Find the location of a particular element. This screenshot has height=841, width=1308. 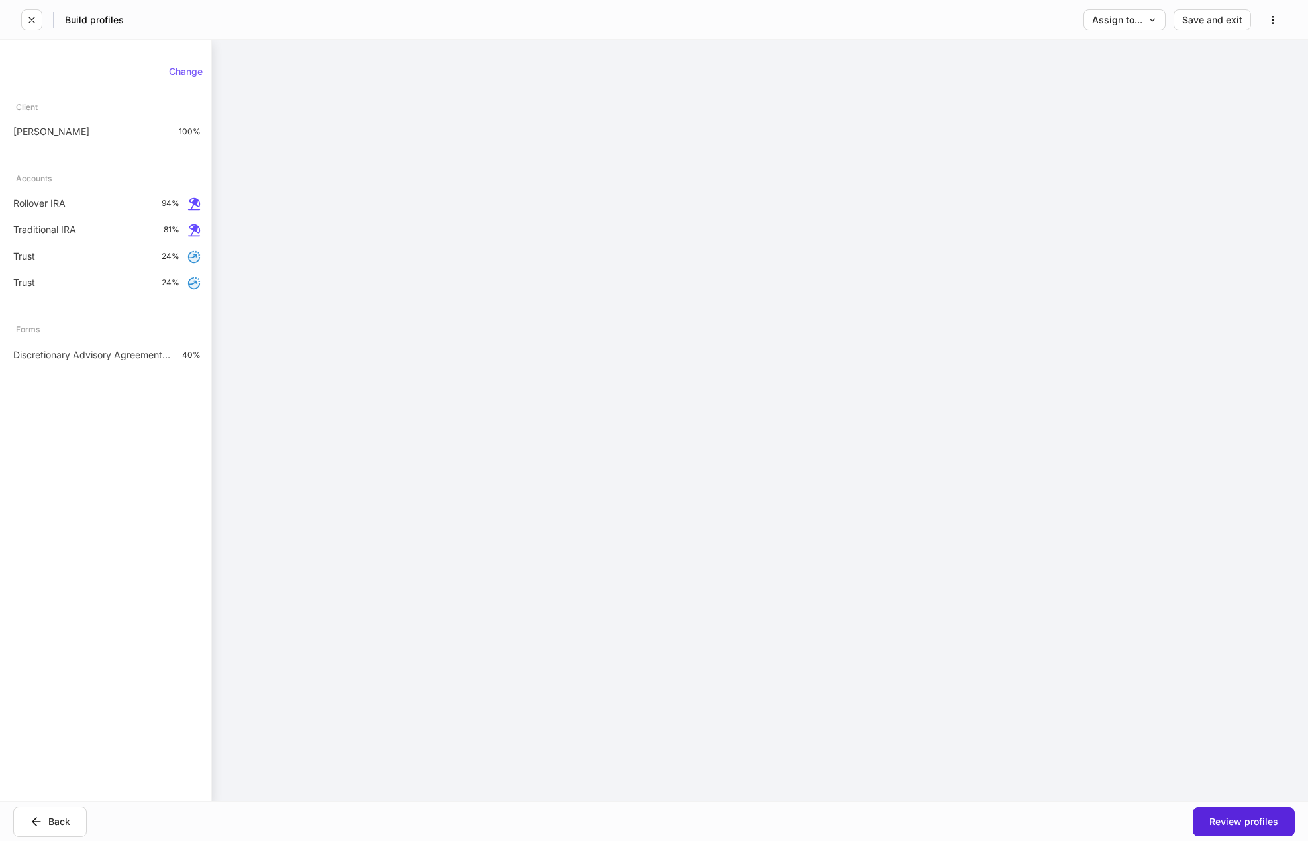

button: Back is located at coordinates (50, 822).